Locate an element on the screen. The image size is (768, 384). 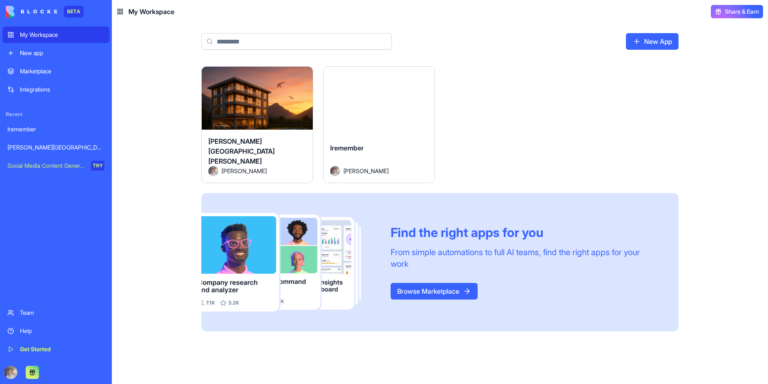
button: Share & Earn is located at coordinates (737, 12).